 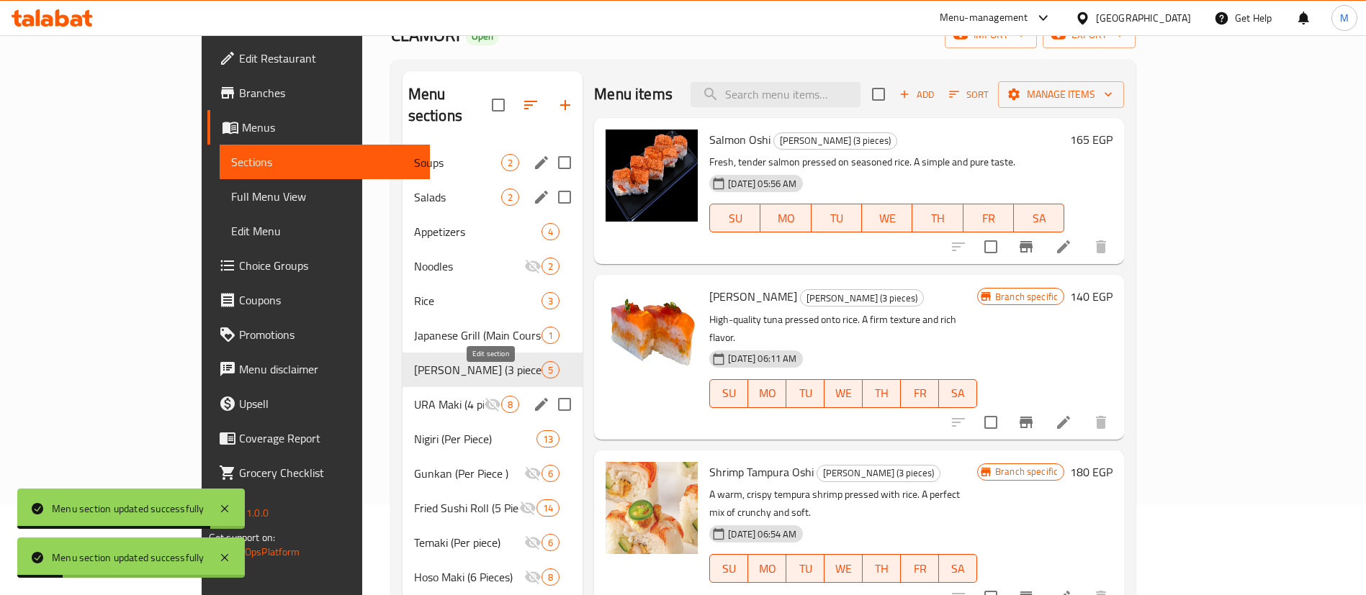 I want to click on button: TH, so click(x=881, y=569).